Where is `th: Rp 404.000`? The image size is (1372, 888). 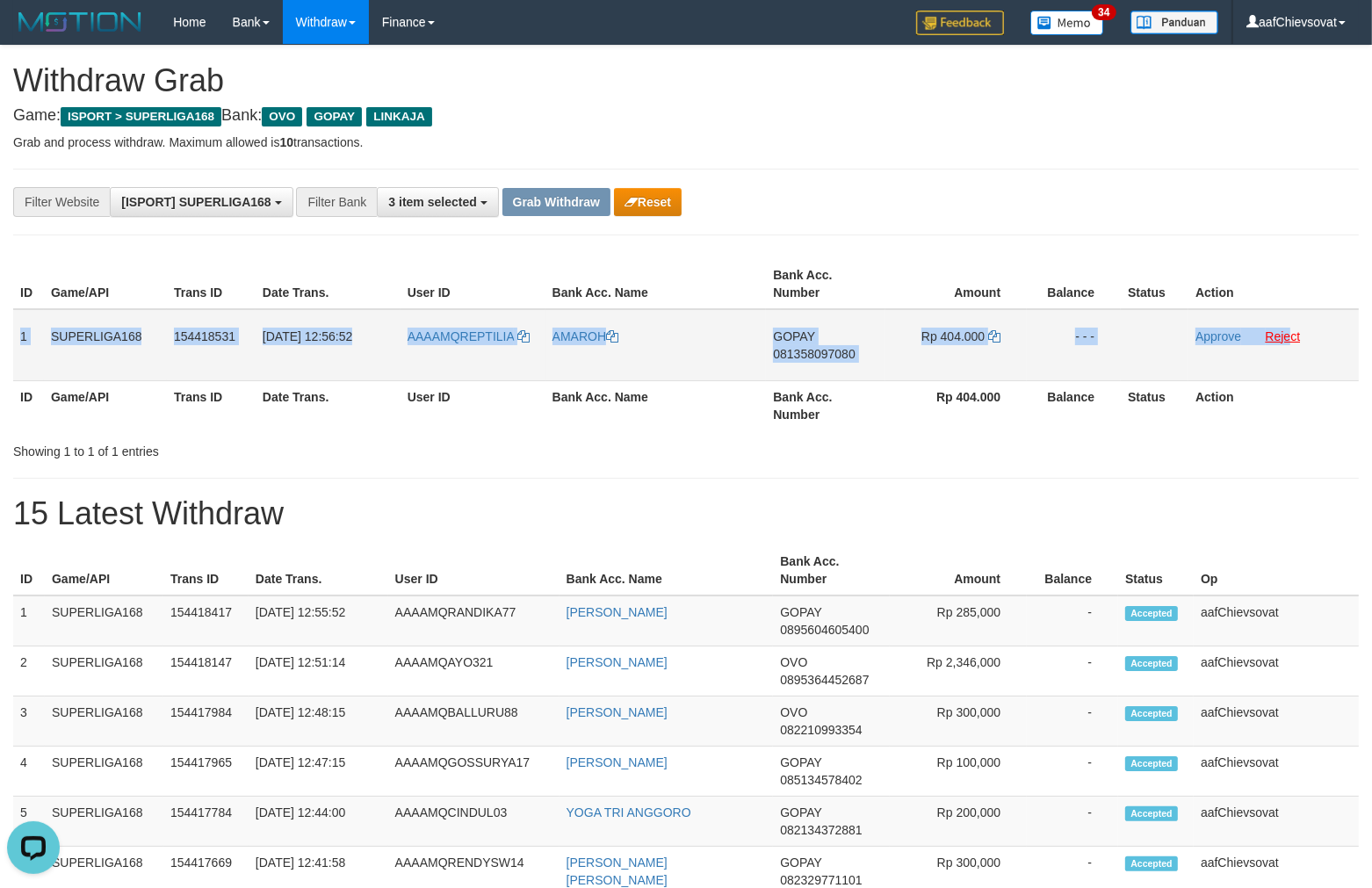
th: Rp 404.000 is located at coordinates (956, 405).